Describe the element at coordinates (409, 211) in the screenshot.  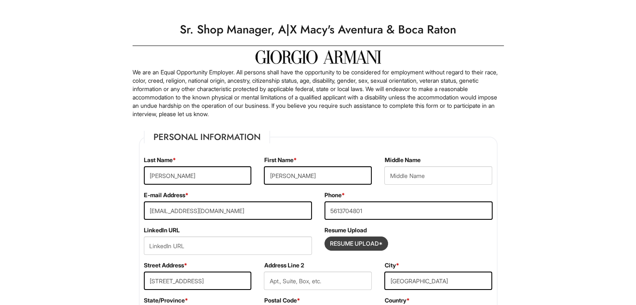
I see `input: Phone` at that location.